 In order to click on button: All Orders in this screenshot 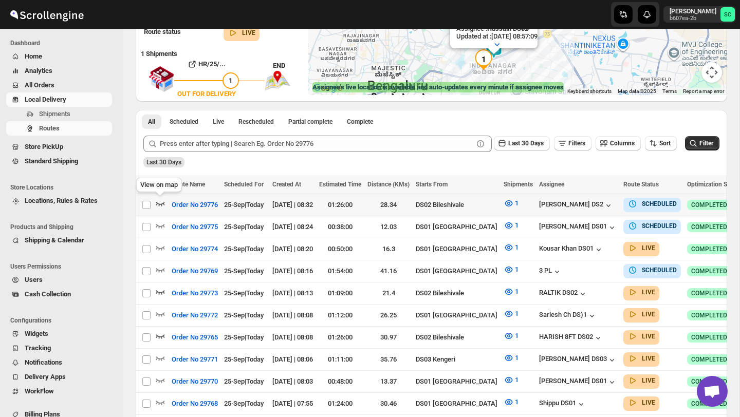, I will do `click(59, 85)`.